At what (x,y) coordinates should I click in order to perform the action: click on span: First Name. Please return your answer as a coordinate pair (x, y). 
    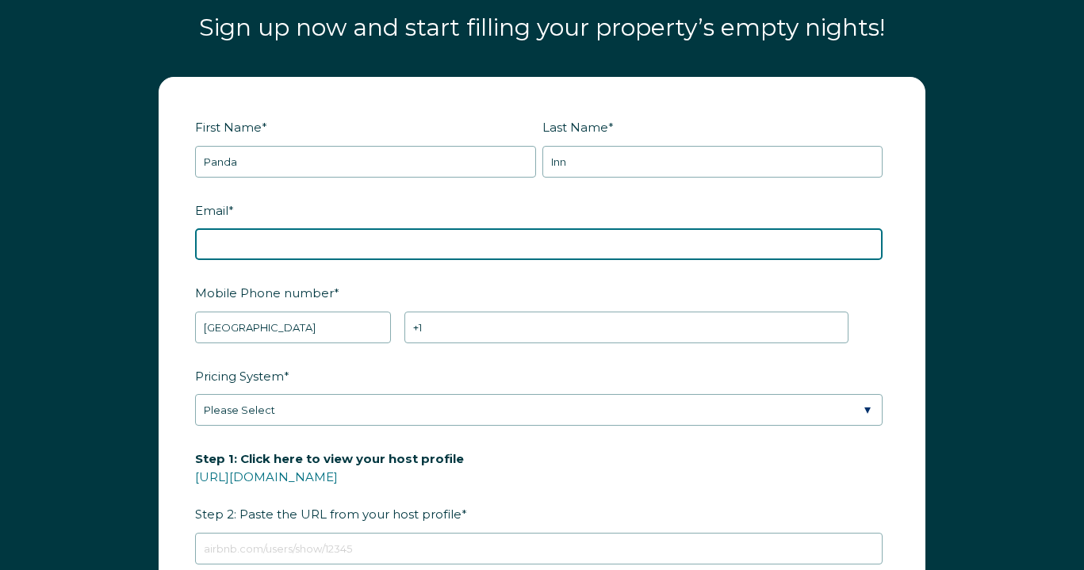
    Looking at the image, I should click on (228, 127).